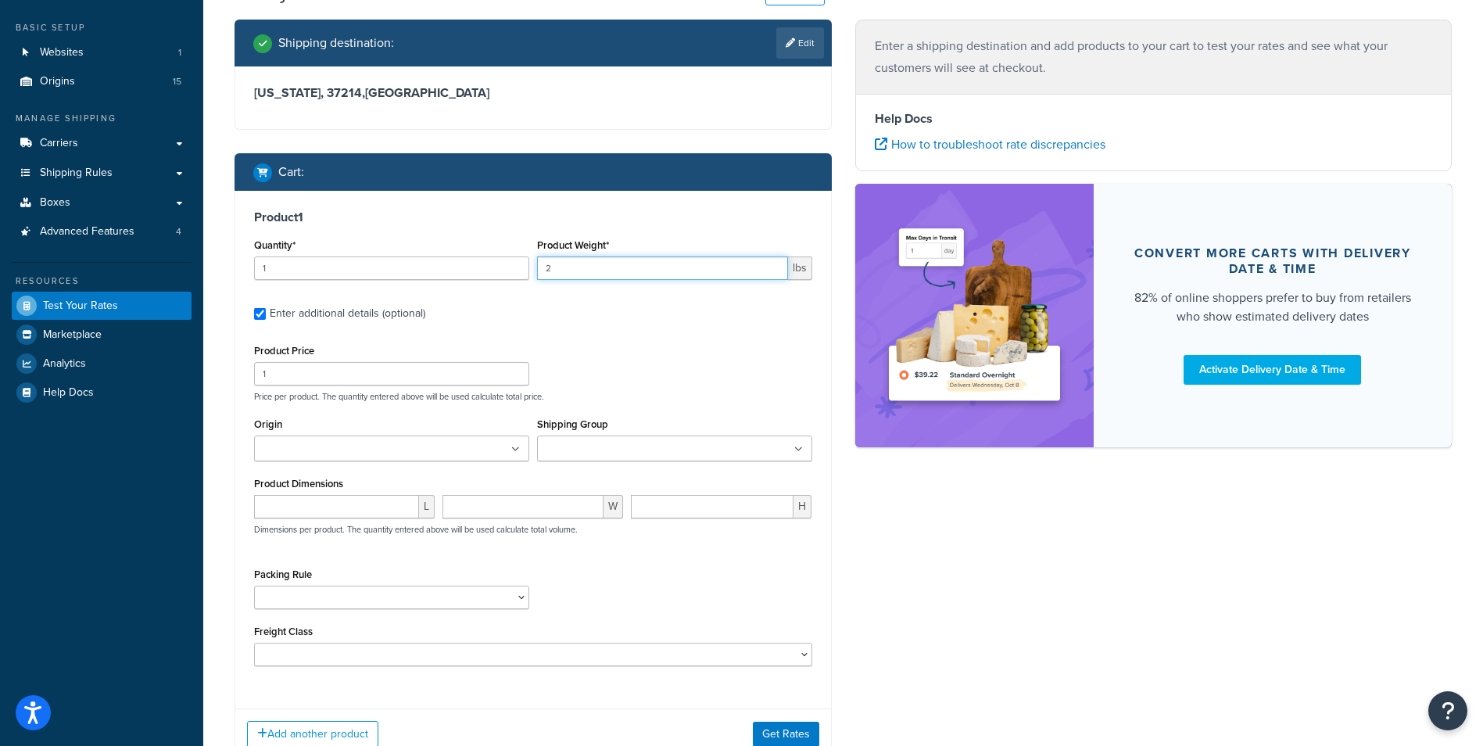  What do you see at coordinates (268, 424) in the screenshot?
I see `label: Origin` at bounding box center [268, 424].